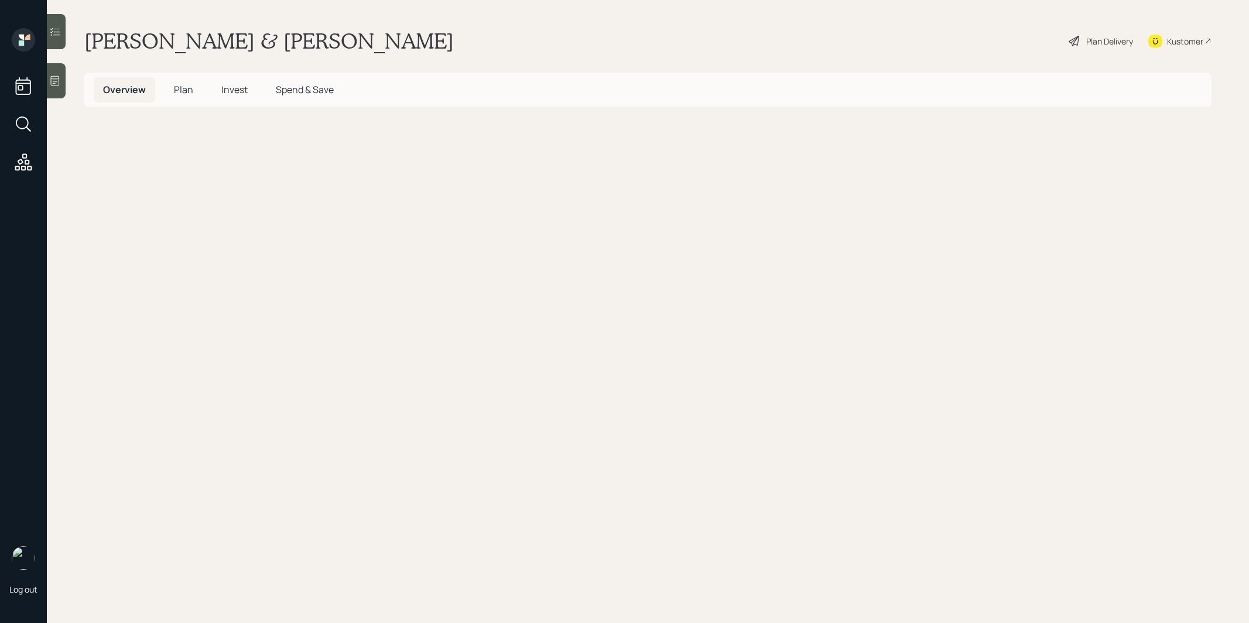  I want to click on div: Kustomer, so click(1186, 41).